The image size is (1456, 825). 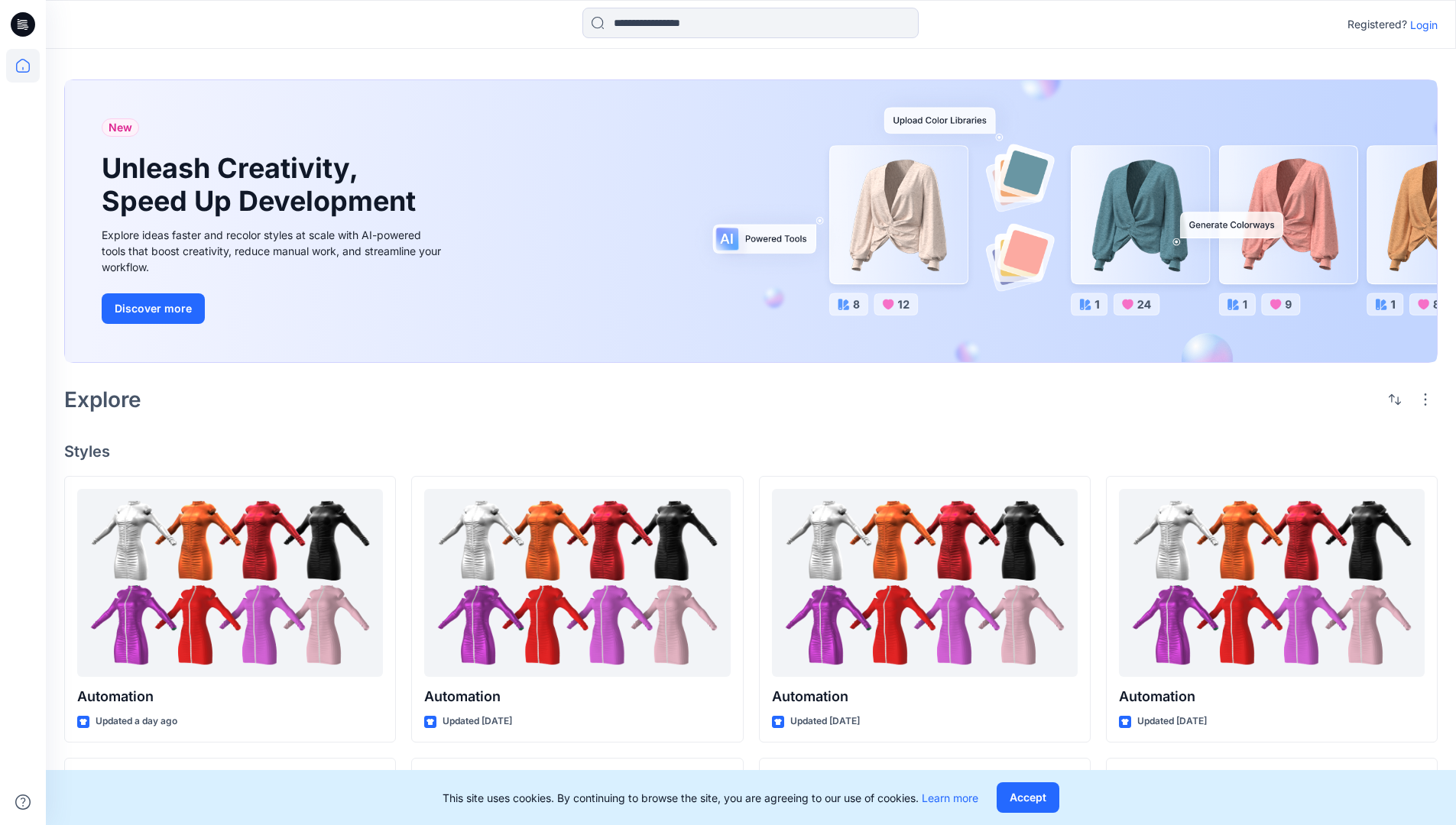 What do you see at coordinates (262, 185) in the screenshot?
I see `h1: Unleash Creativity, Speed Up Development` at bounding box center [262, 185].